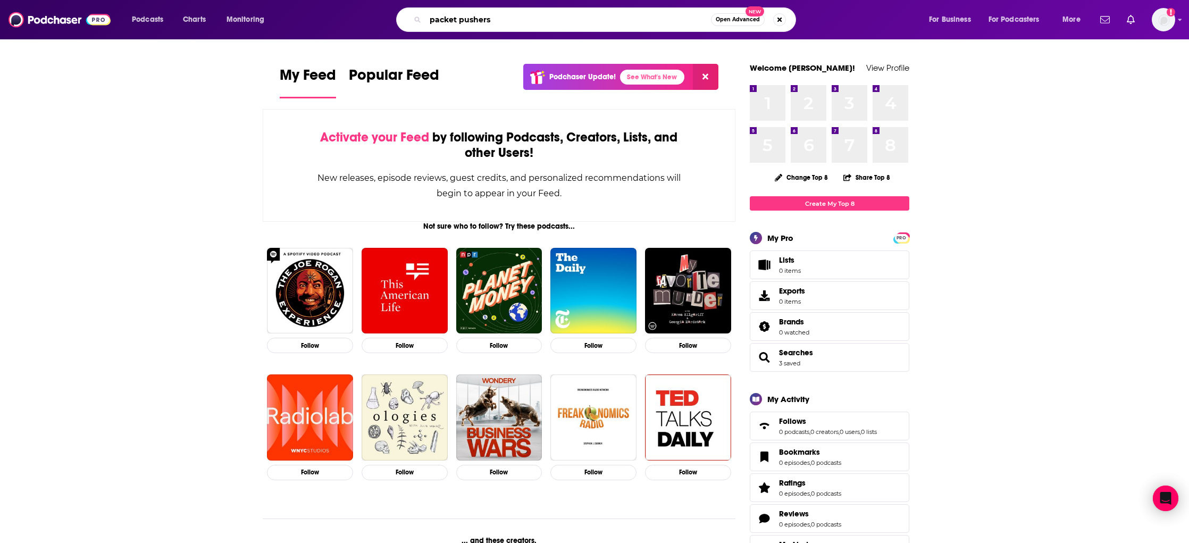 Image resolution: width=1189 pixels, height=543 pixels. What do you see at coordinates (688, 291) in the screenshot?
I see `img: My Favorite Murder with Karen Kilgariff and Georgia Hardstark` at bounding box center [688, 291].